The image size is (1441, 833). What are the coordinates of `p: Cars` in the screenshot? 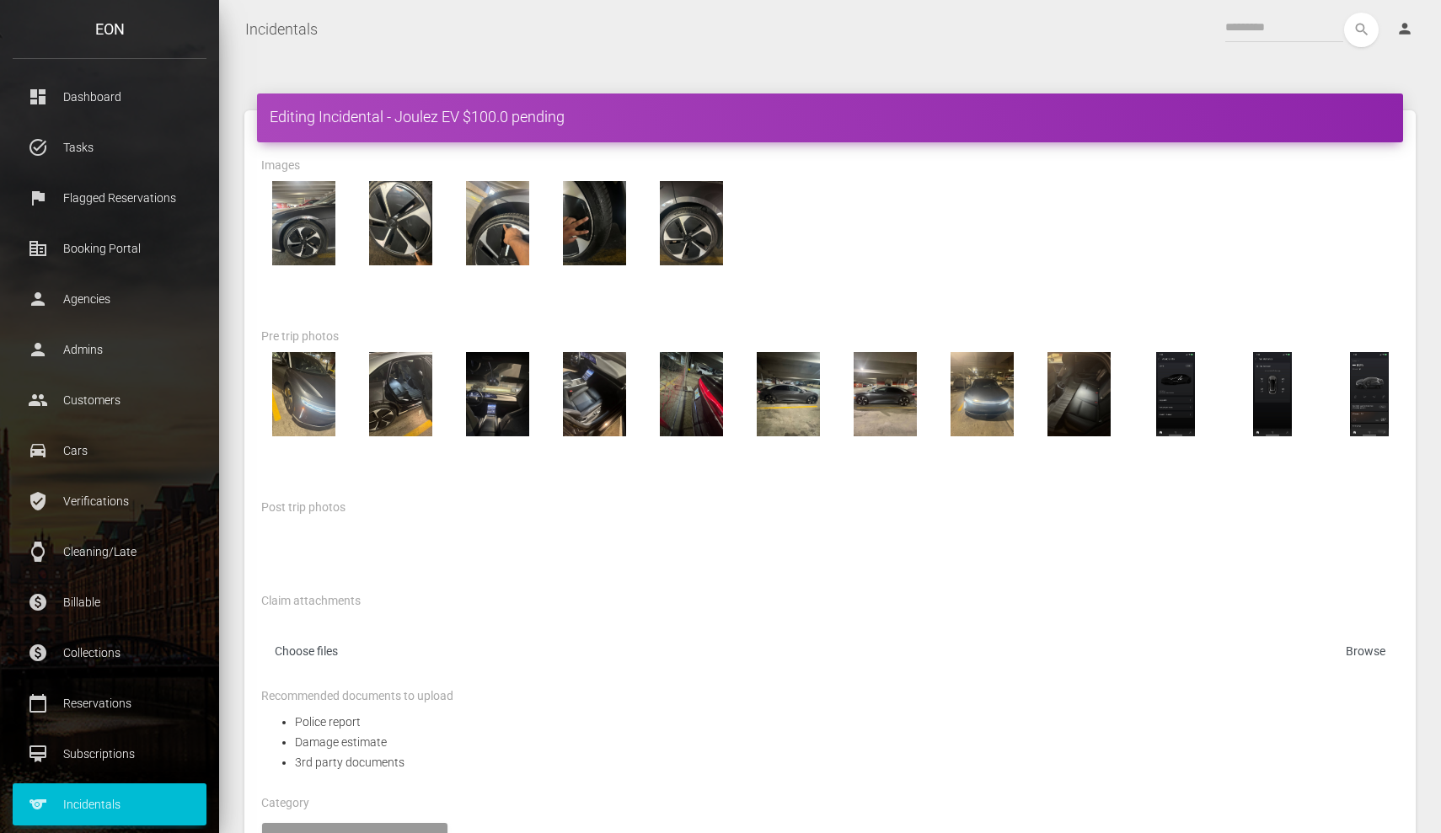 It's located at (110, 451).